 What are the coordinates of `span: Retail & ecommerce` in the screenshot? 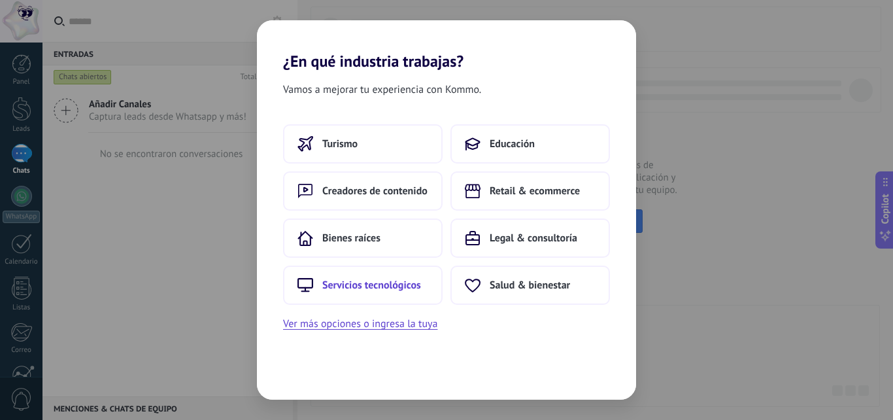 It's located at (535, 191).